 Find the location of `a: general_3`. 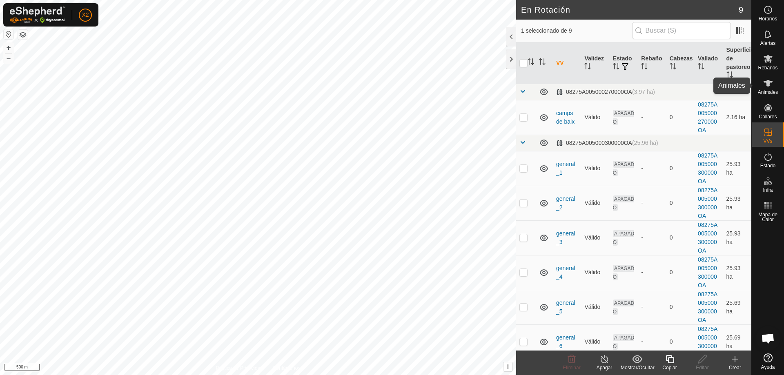

a: general_3 is located at coordinates (565, 238).